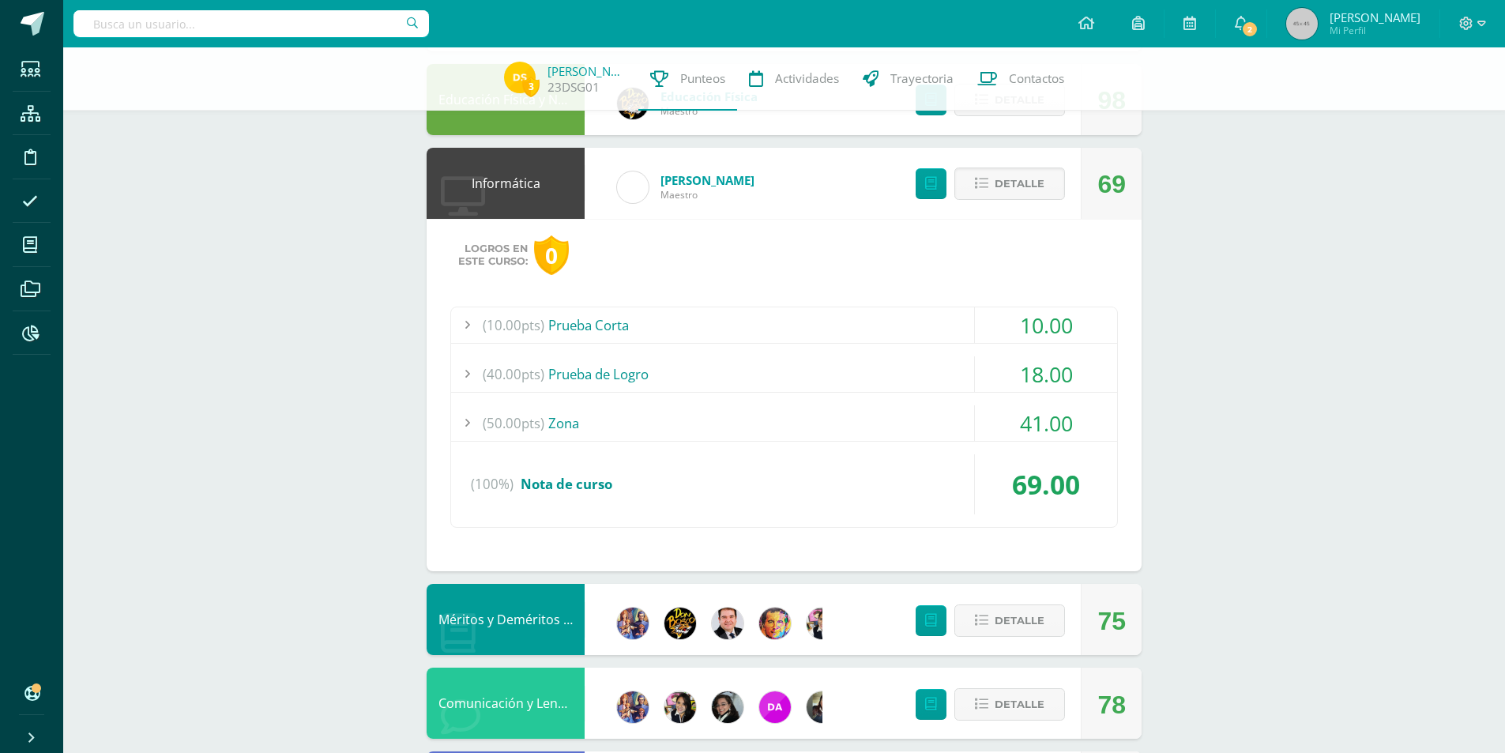  Describe the element at coordinates (520, 77) in the screenshot. I see `img: bcac273c80fcd827e462e762e2bb57e7.png` at that location.